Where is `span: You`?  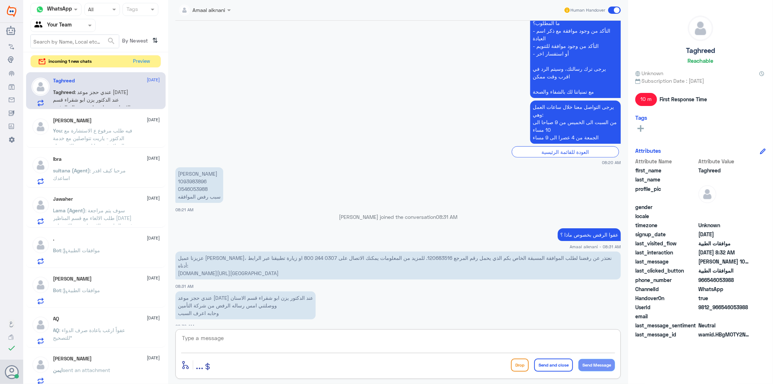 span: You is located at coordinates (58, 130).